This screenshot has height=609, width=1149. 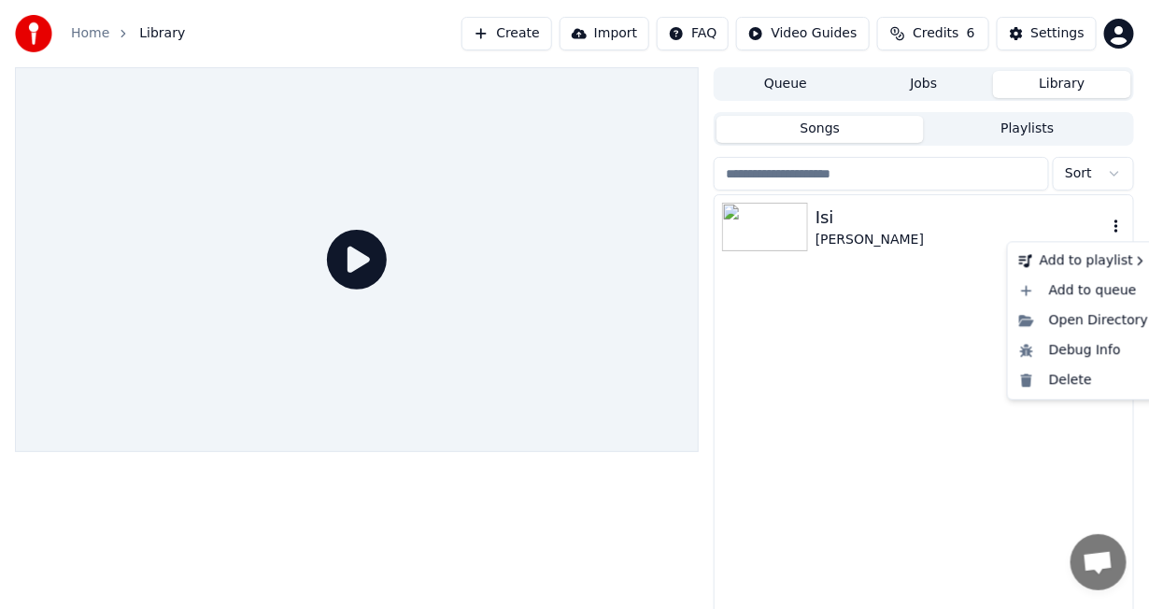 I want to click on button: Credits6, so click(x=933, y=34).